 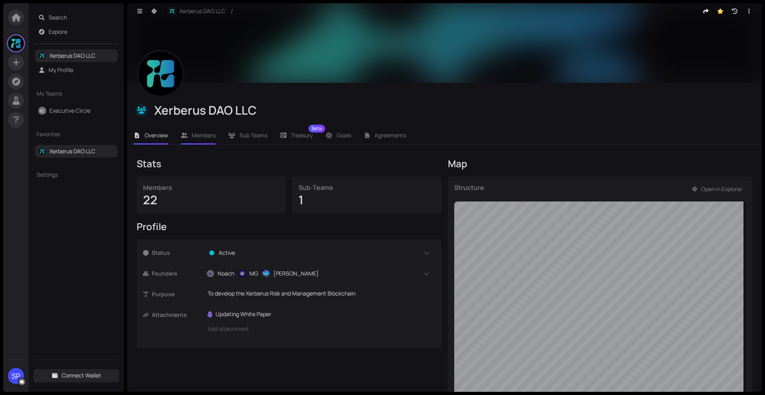 What do you see at coordinates (289, 164) in the screenshot?
I see `div: Stats` at bounding box center [289, 164].